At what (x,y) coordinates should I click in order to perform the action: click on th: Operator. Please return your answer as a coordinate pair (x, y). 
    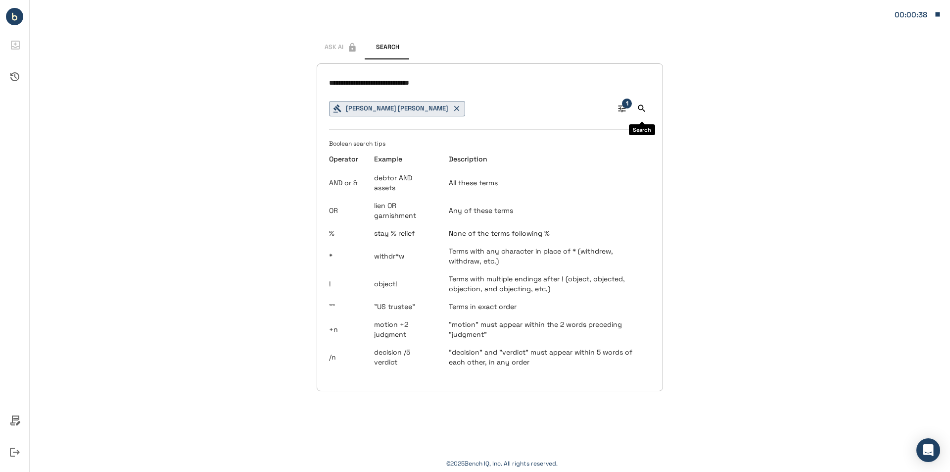
    Looking at the image, I should click on (347, 159).